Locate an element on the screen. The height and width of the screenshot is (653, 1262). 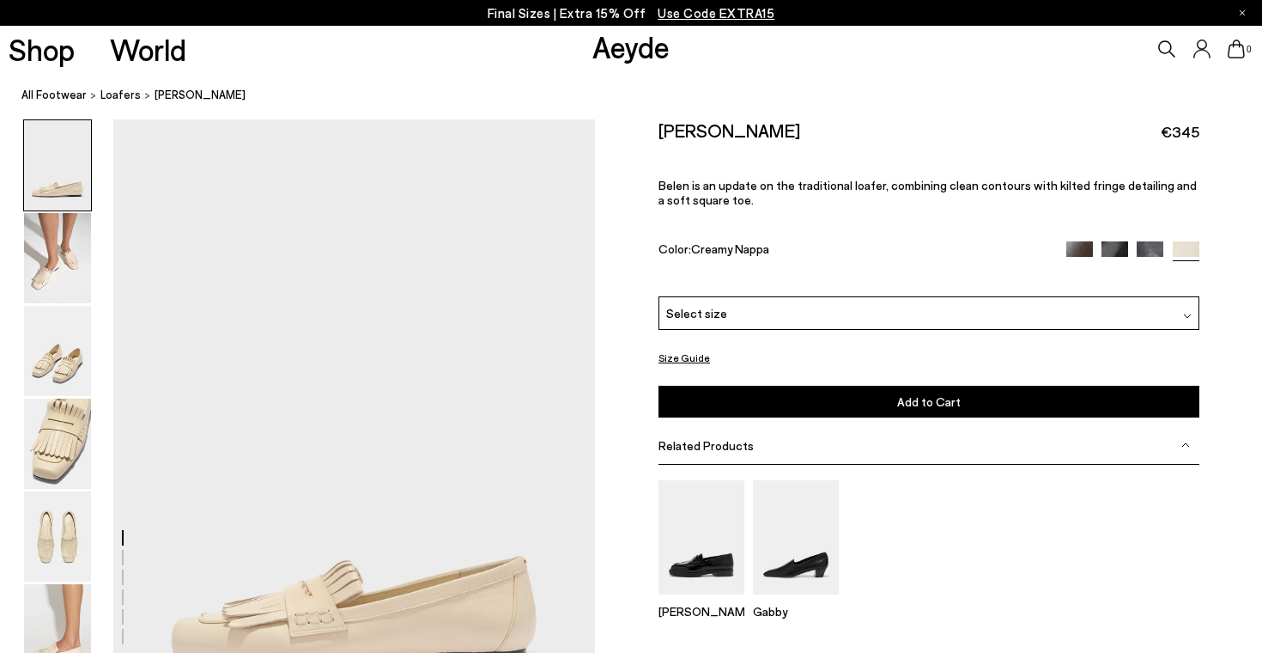
a: 0 is located at coordinates (1237, 49).